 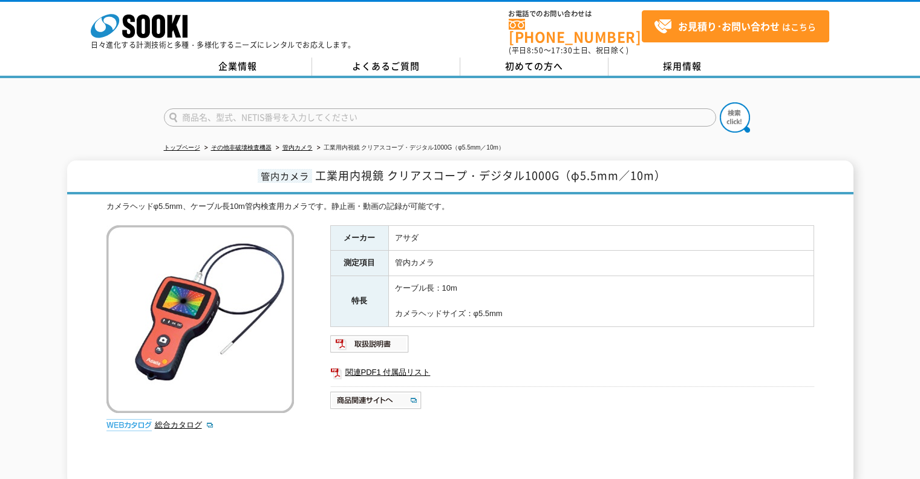 I want to click on a: 関連PDF1 付属品リスト, so click(x=573, y=372).